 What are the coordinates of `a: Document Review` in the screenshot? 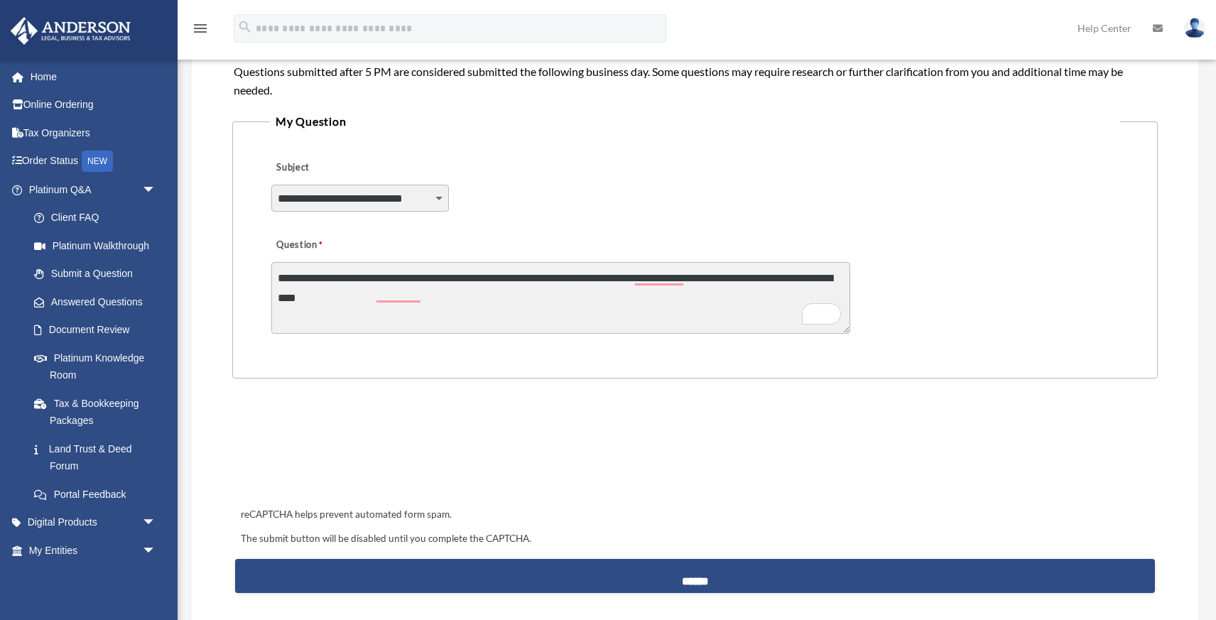 It's located at (99, 330).